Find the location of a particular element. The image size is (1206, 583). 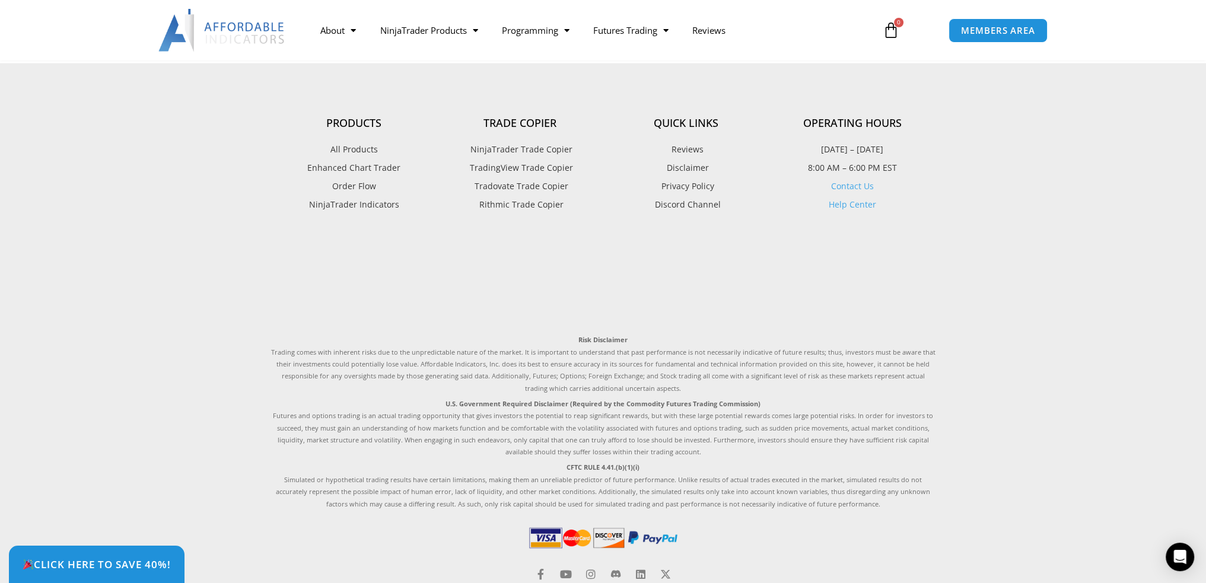

span: Enhanced Chart Trader is located at coordinates (354, 167).